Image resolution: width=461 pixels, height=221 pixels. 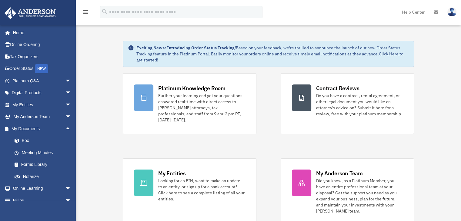 I want to click on a: Digital Productsarrow_drop_down, so click(x=42, y=93).